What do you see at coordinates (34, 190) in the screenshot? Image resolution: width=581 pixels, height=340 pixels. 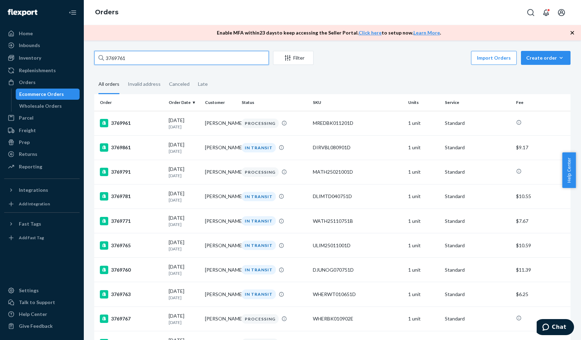 I see `div: Integrations` at bounding box center [34, 190].